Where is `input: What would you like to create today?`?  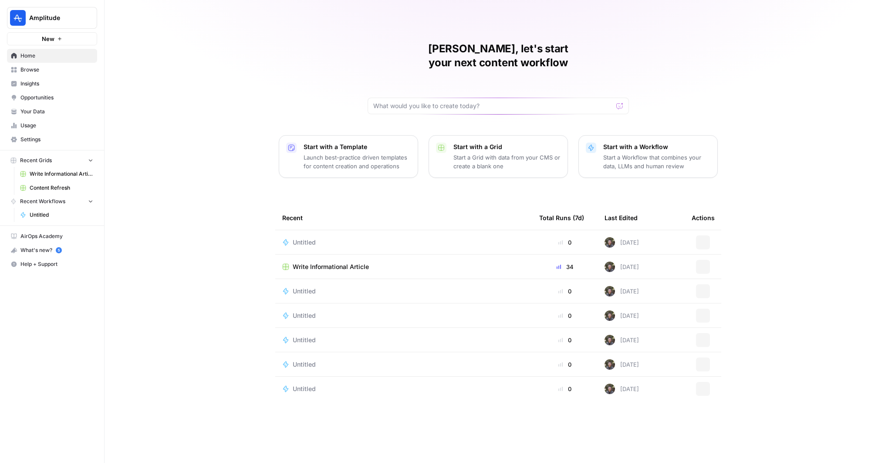 input: What would you like to create today? is located at coordinates (493, 106).